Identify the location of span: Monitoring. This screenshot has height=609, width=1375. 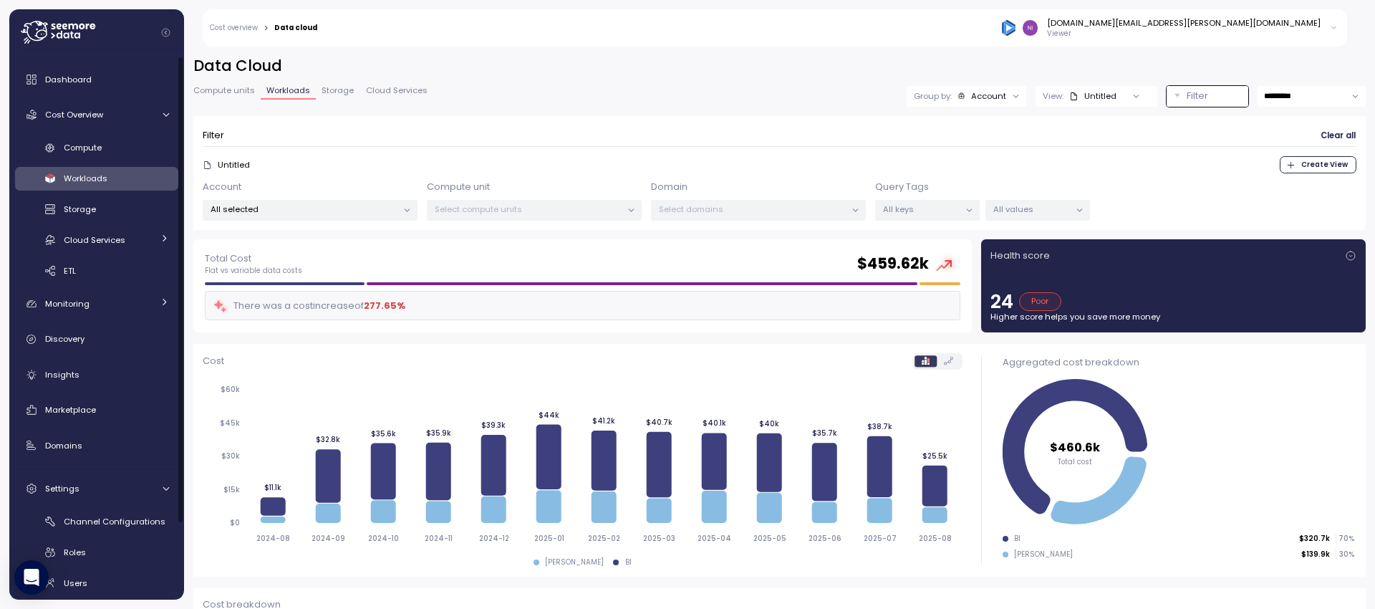
(67, 304).